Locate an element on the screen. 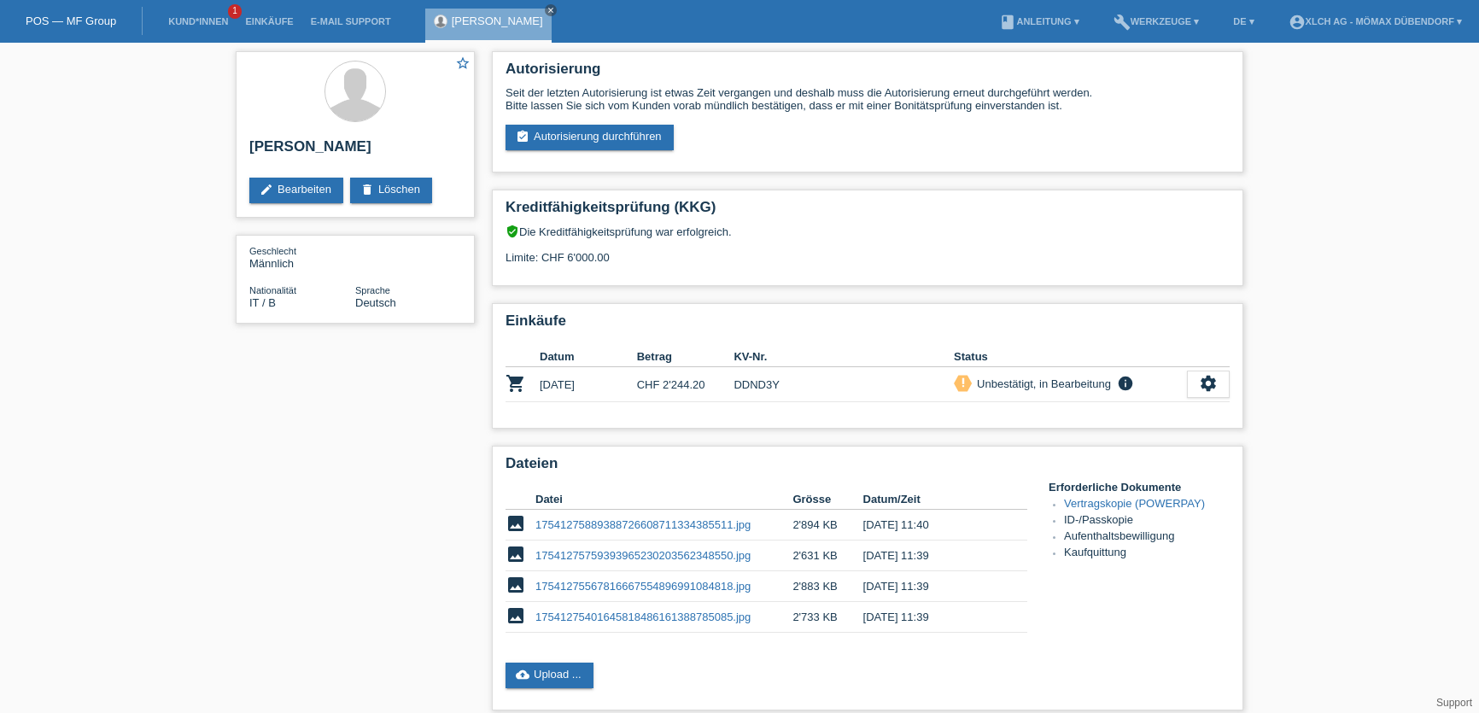 This screenshot has height=713, width=1479. i: verified_user is located at coordinates (512, 231).